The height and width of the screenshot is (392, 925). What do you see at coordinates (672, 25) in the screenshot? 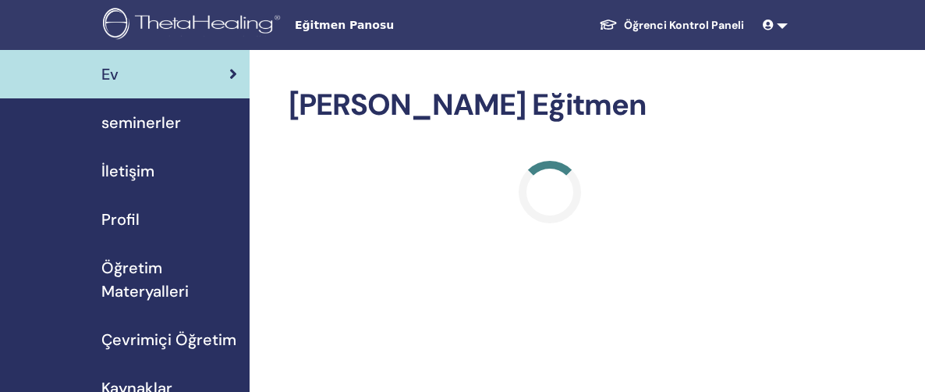
I see `a: Öğrenci Kontrol Paneli` at bounding box center [672, 25].